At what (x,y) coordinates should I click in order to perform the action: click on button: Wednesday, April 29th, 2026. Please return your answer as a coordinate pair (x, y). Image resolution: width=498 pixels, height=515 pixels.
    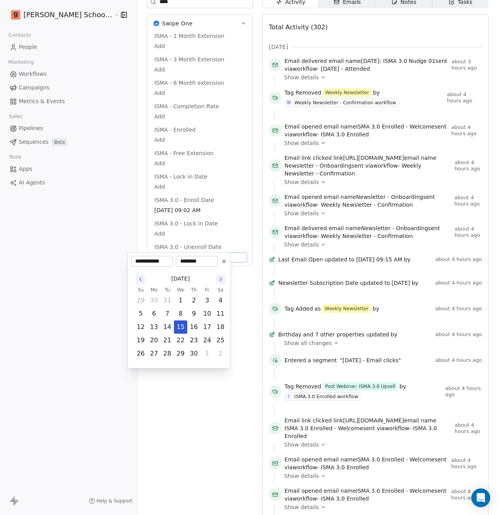
    Looking at the image, I should click on (181, 354).